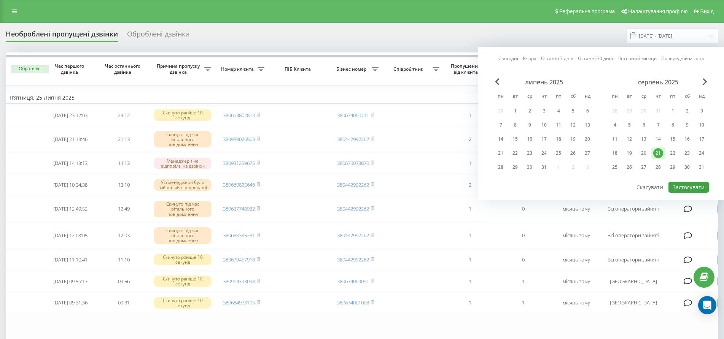 Image resolution: width=724 pixels, height=339 pixels. Describe the element at coordinates (239, 235) in the screenshot. I see `a: 380688335281` at that location.